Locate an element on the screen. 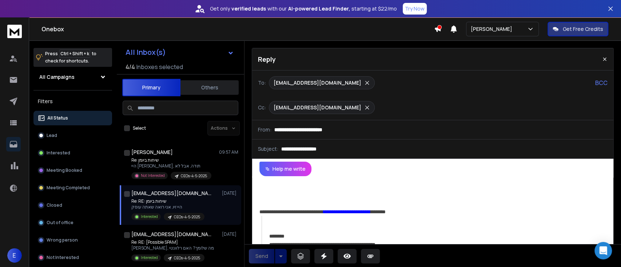  button: Wrong person is located at coordinates (73, 240).